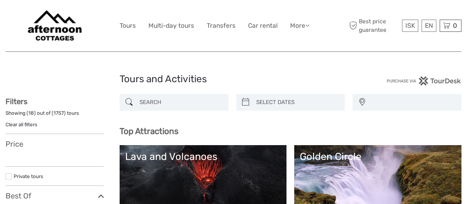  What do you see at coordinates (149, 131) in the screenshot?
I see `b: Top Attractions` at bounding box center [149, 131].